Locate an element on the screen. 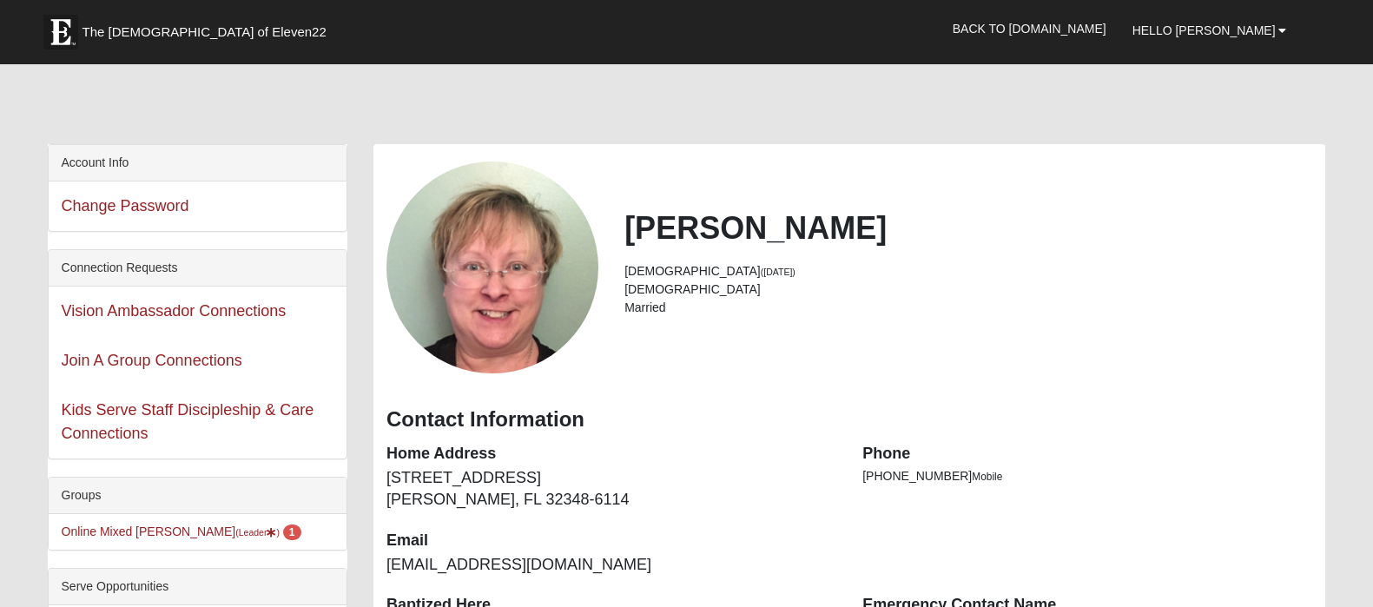  div: Groups is located at coordinates (197, 496).